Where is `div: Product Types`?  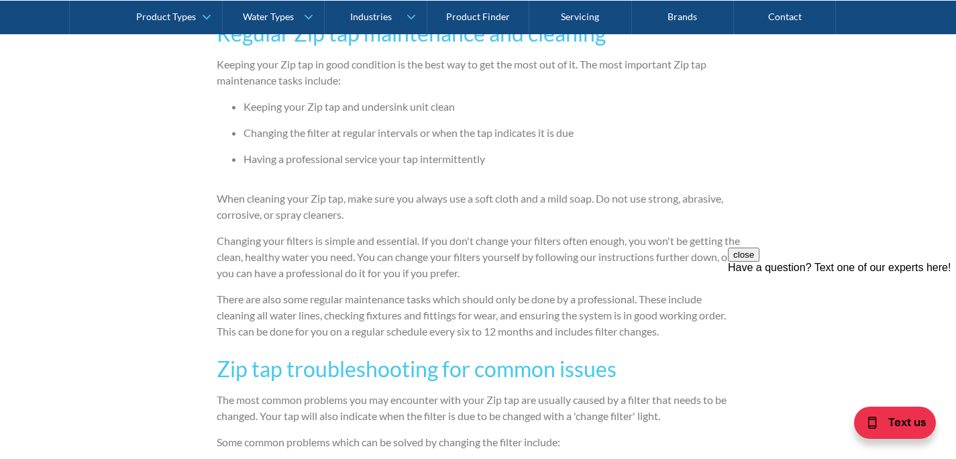
div: Product Types is located at coordinates (166, 16).